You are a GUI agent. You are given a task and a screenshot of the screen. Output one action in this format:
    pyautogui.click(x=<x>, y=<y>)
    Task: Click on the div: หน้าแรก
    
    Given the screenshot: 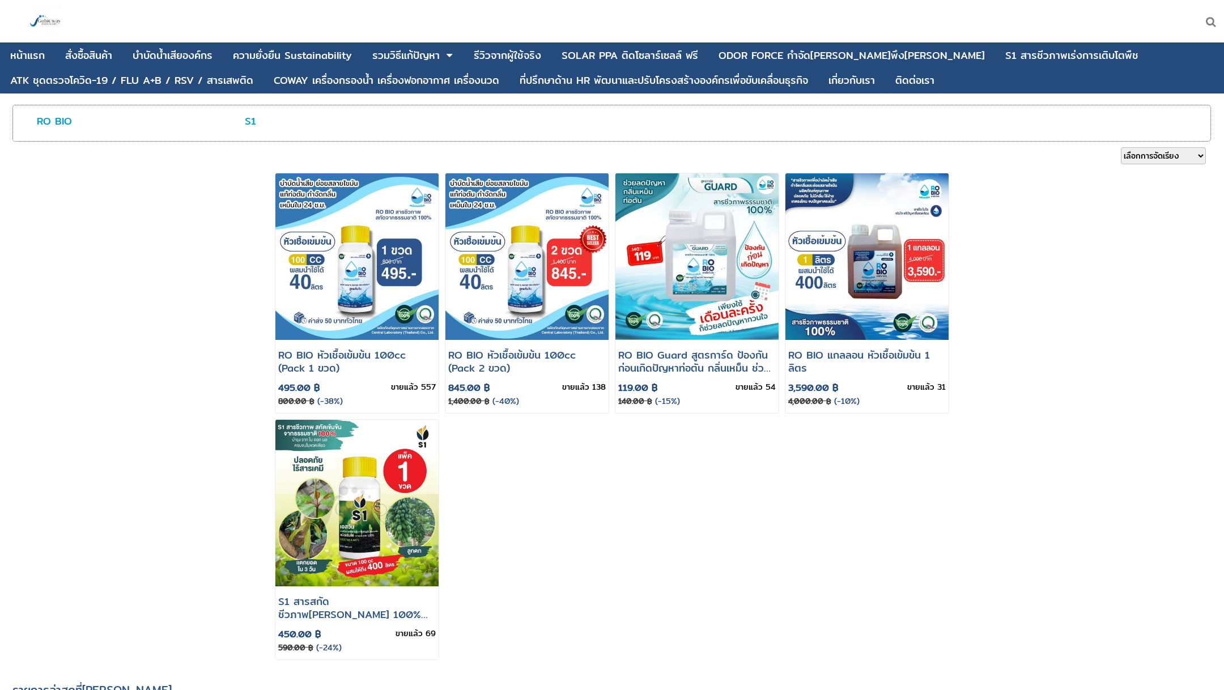 What is the action you would take?
    pyautogui.click(x=27, y=56)
    